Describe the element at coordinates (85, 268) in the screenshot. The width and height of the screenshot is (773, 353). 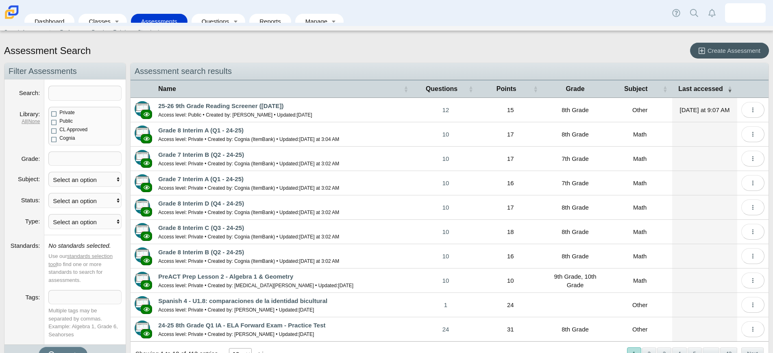
I see `div: Use our to find one or more standards to search for assessments.` at that location.